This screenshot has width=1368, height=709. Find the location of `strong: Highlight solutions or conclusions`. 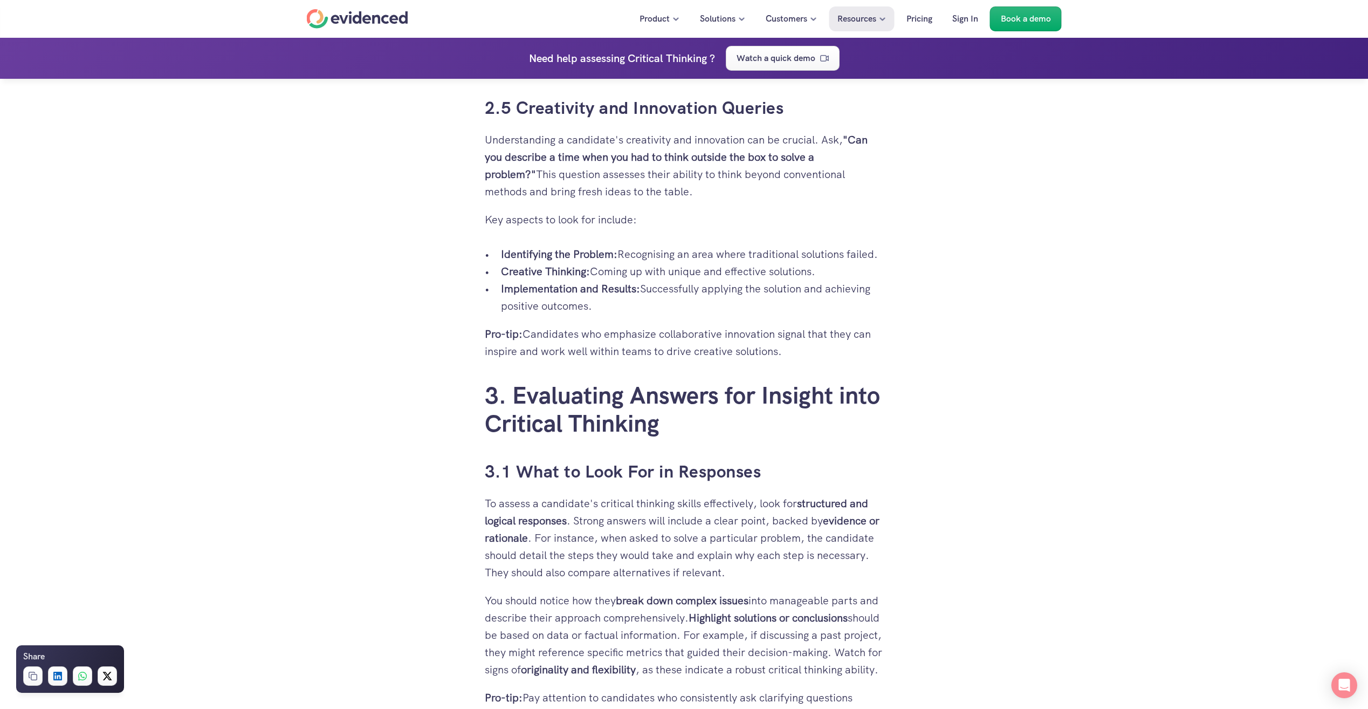

strong: Highlight solutions or conclusions is located at coordinates (768, 618).